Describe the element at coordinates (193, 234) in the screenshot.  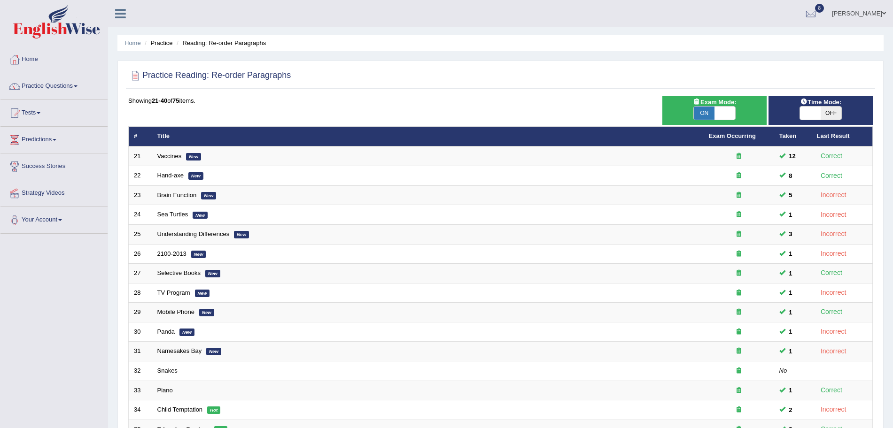
I see `a: Understanding Differences` at that location.